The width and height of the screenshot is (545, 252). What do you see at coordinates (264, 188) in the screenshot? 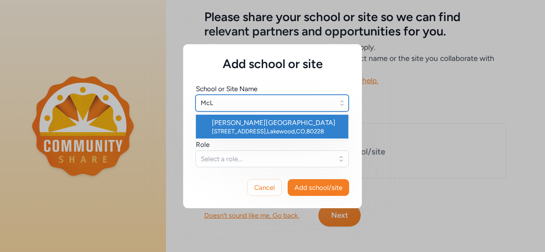
I see `button: Cancel` at bounding box center [264, 188].